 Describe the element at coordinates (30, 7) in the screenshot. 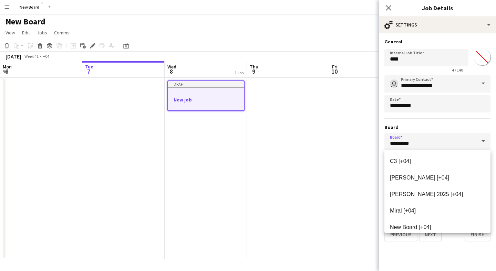

I see `button: New Board` at that location.